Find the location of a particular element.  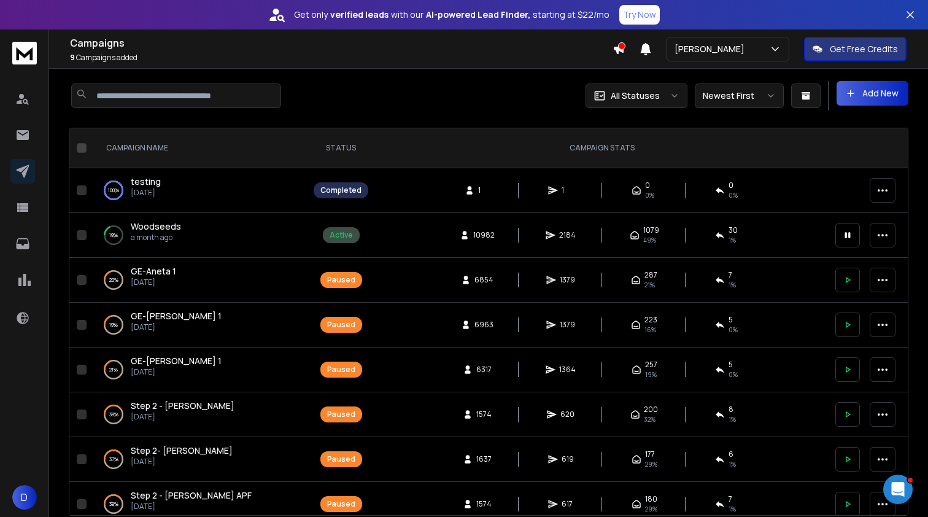

div: Active is located at coordinates (341, 235).